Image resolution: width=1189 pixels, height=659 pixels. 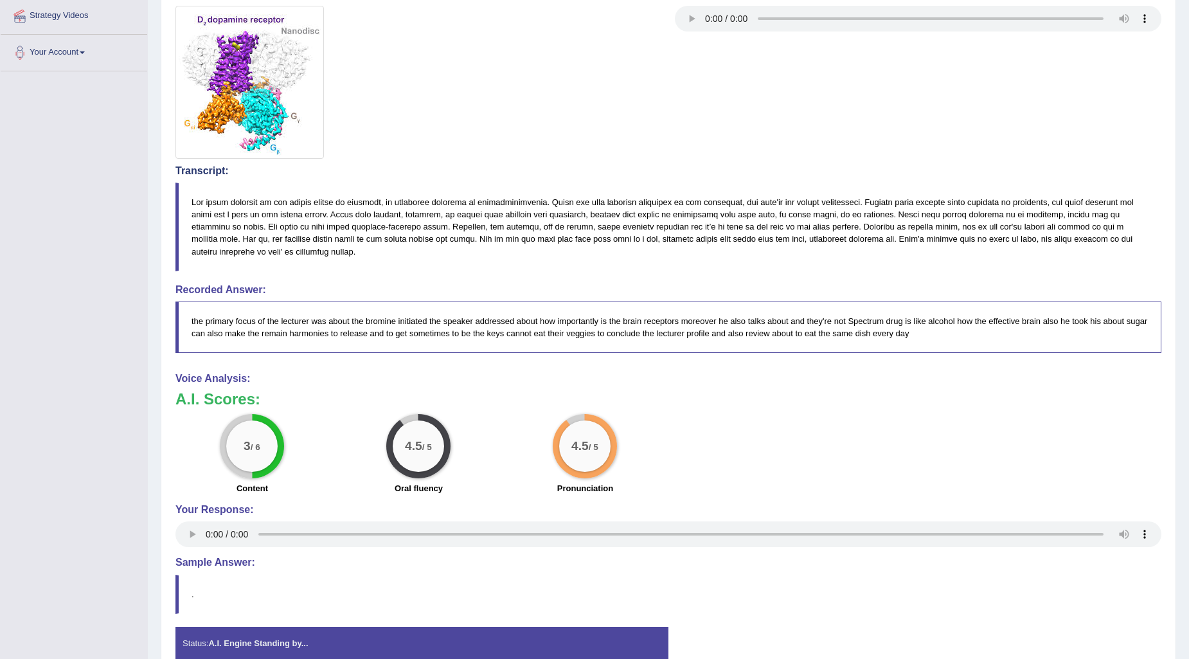 I want to click on label: Content, so click(x=252, y=488).